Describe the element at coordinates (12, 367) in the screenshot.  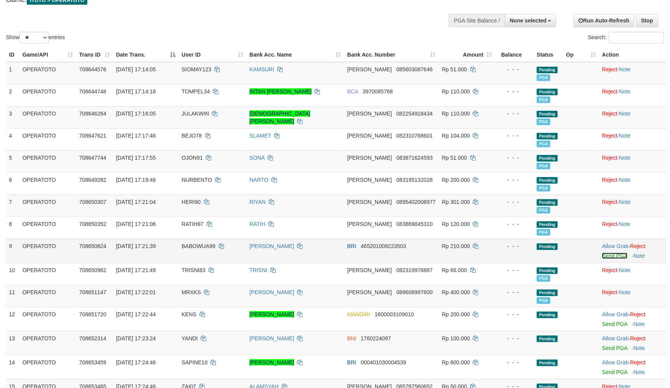
I see `td: 14` at that location.